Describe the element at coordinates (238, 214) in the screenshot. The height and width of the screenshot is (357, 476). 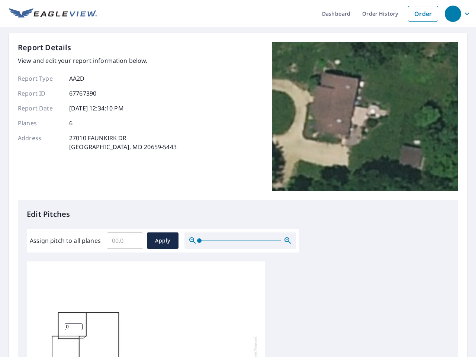
I see `p: Edit Pitches` at that location.